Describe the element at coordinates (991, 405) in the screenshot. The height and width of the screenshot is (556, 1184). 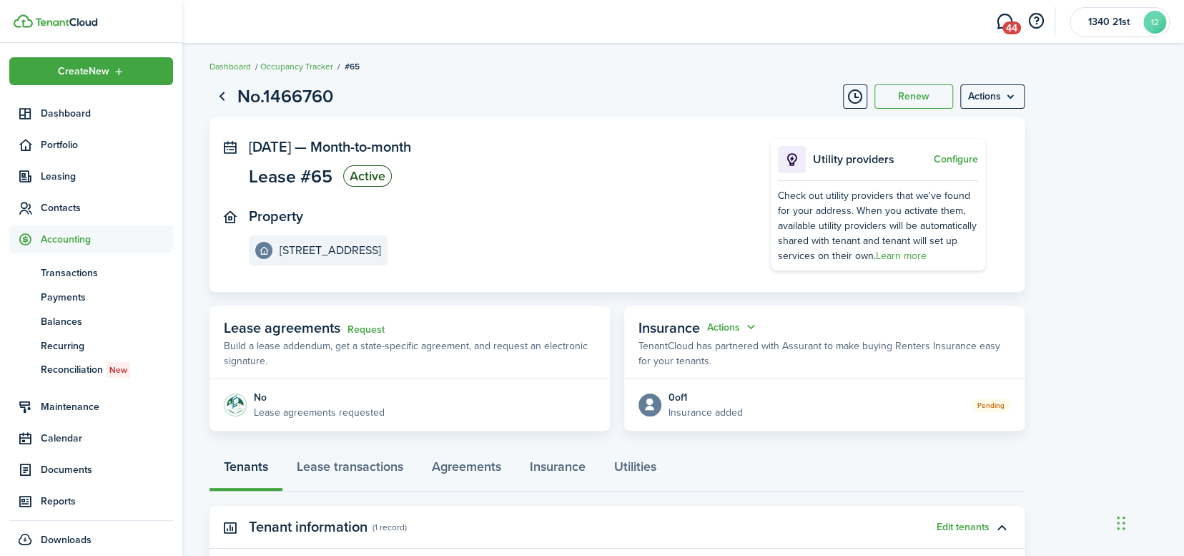
I see `status: Pending` at that location.